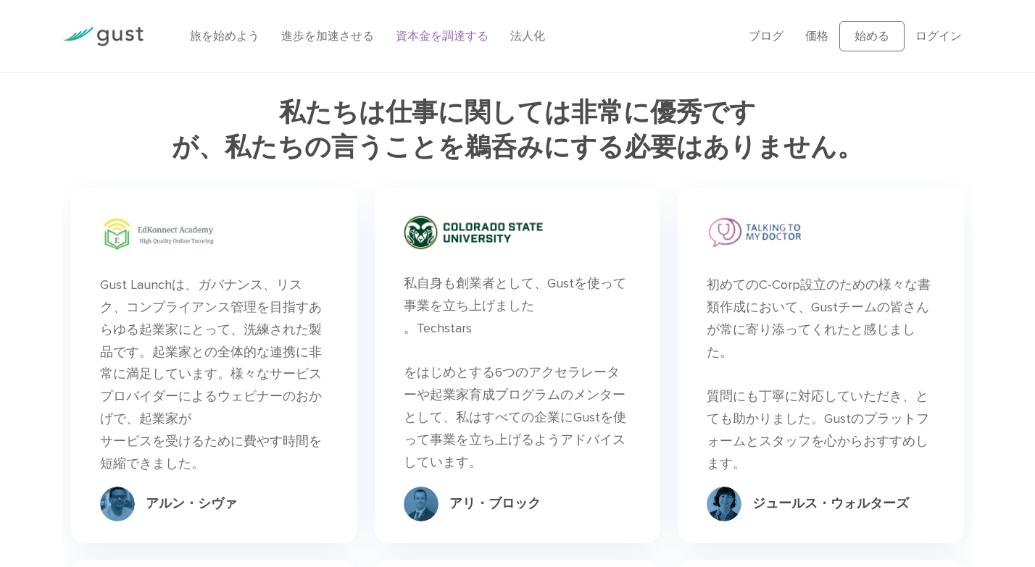 The width and height of the screenshot is (1035, 567). Describe the element at coordinates (515, 417) in the screenshot. I see `font: をはじめとする6つのアクセラレーターや起業家育成プログラムのメンターとして、私はすべての企業にGustを使って事業を立ち上げるようアドバイスしています。` at that location.